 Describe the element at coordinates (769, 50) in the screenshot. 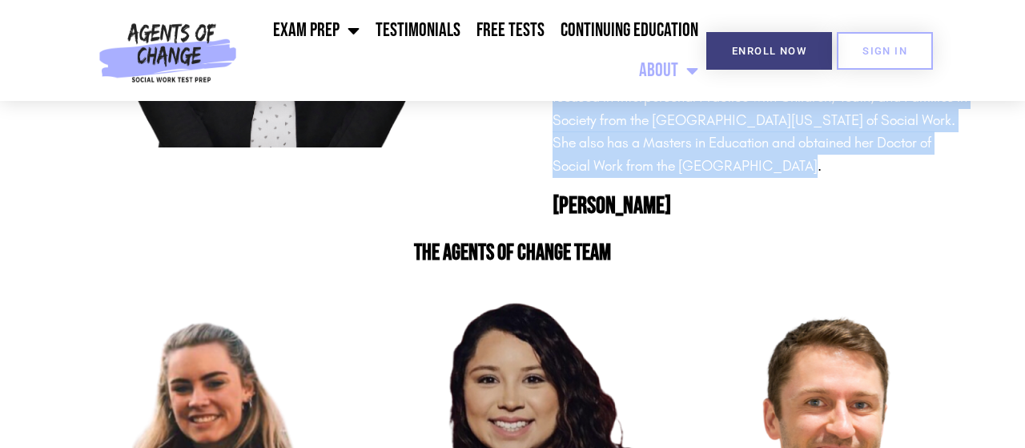

I see `a: Enroll Now` at that location.